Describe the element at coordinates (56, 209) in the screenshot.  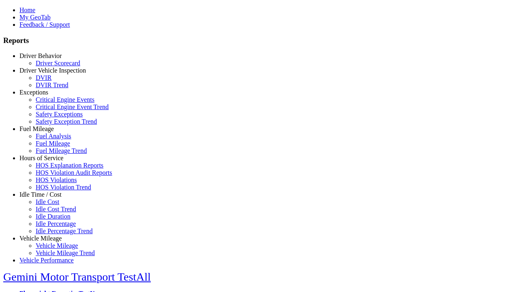
I see `a: Idle Cost Trend` at that location.